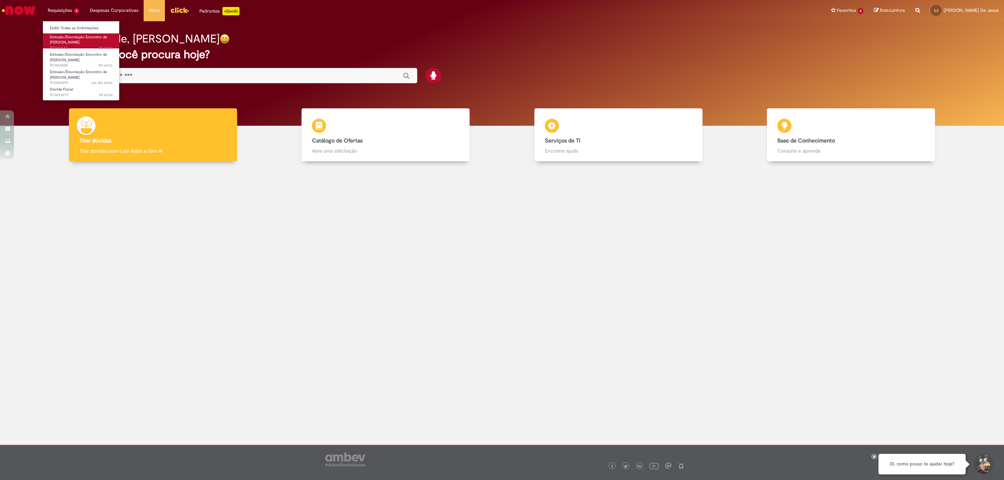 The image size is (1004, 480). What do you see at coordinates (386, 135) in the screenshot?
I see `a: Catálogo de Ofertas Abra uma solicitação` at bounding box center [386, 135].